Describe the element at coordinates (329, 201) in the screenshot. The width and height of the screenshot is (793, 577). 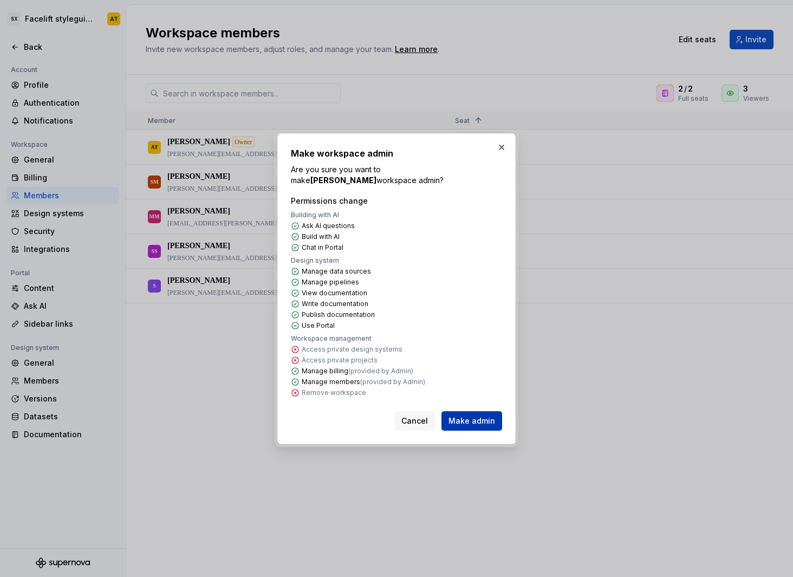
I see `p: Permissions change` at that location.